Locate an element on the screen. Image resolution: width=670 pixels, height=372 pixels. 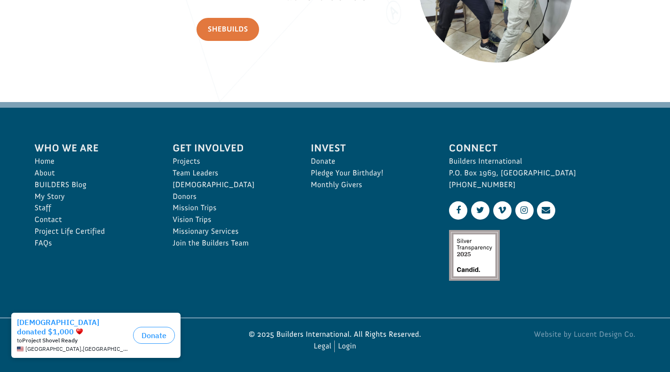
a: Donate is located at coordinates (370, 161).